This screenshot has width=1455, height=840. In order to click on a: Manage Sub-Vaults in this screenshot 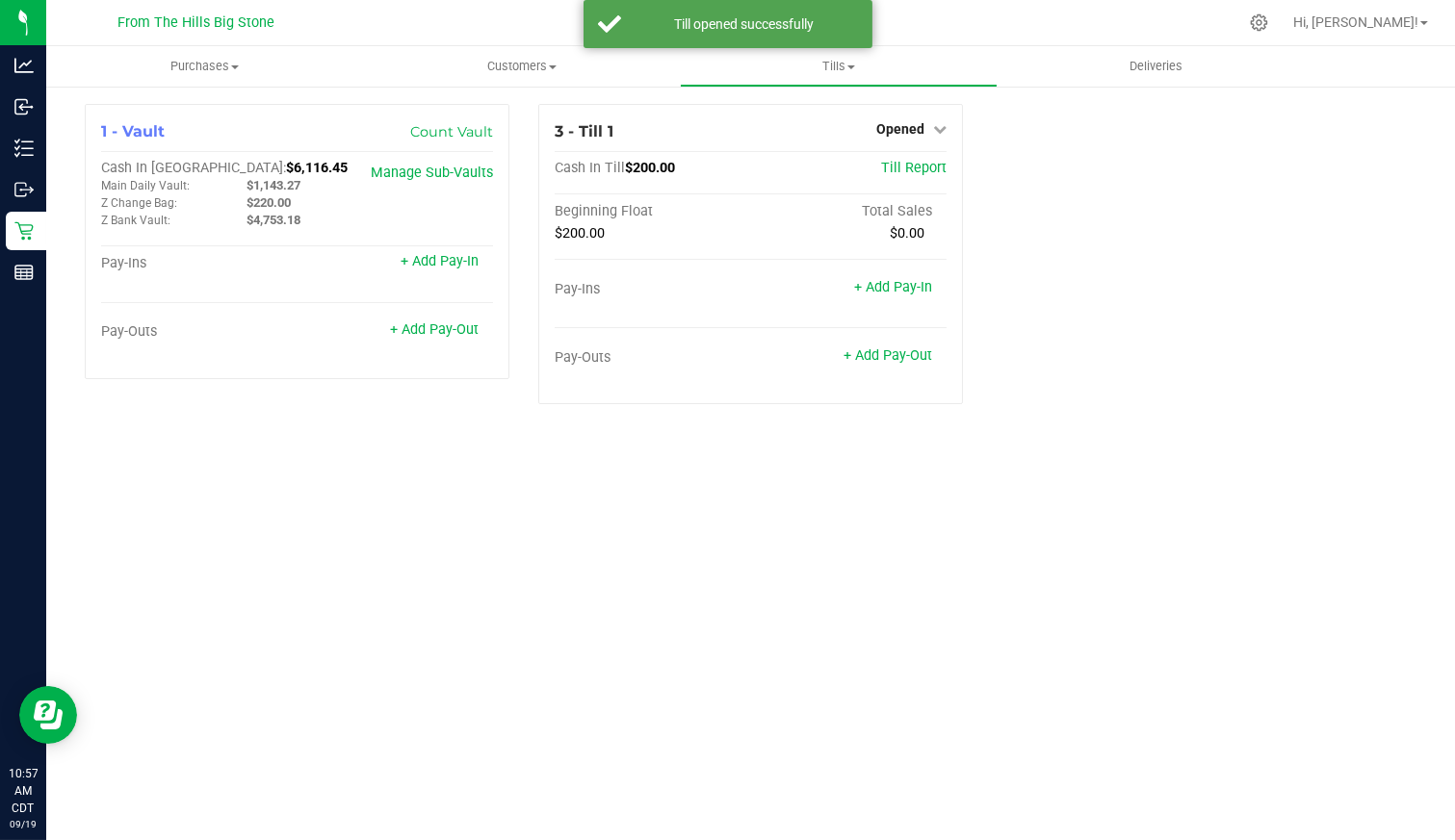, I will do `click(432, 173)`.